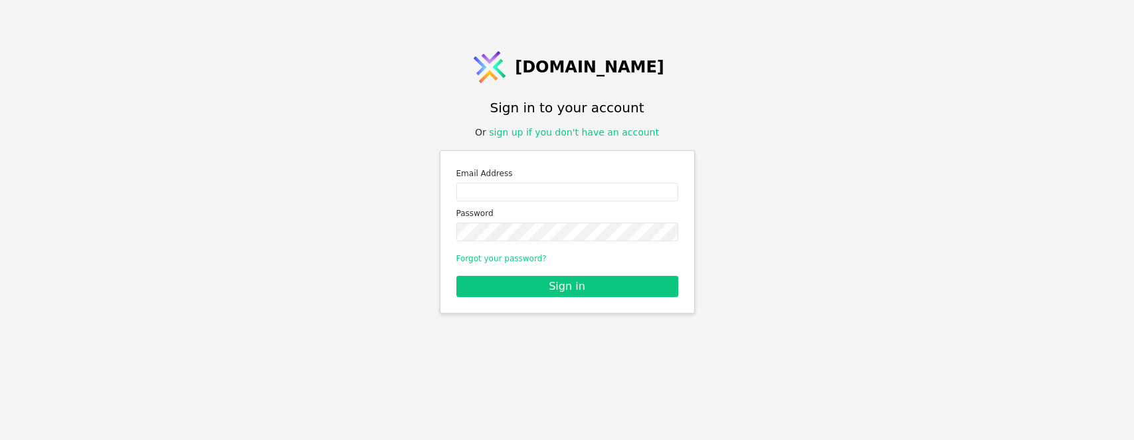 The image size is (1134, 440). Describe the element at coordinates (567, 286) in the screenshot. I see `button: Sign in` at that location.